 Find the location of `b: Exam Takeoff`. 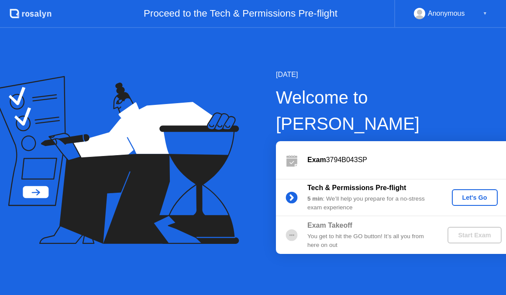

b: Exam Takeoff is located at coordinates (330, 225).